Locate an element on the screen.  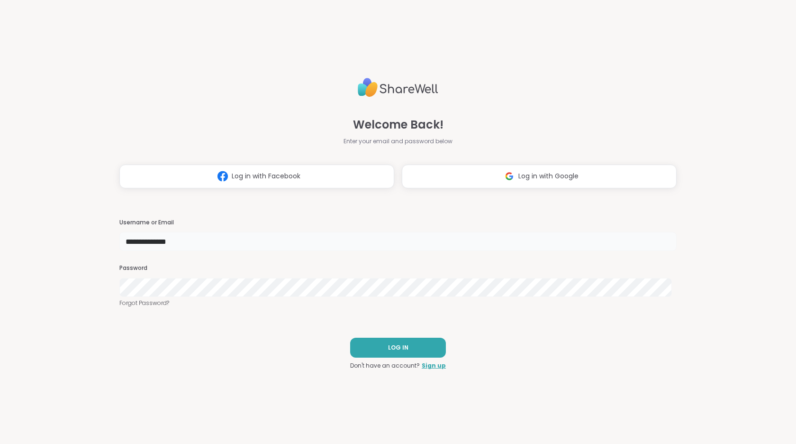
span: Log in with Google is located at coordinates (548, 176).